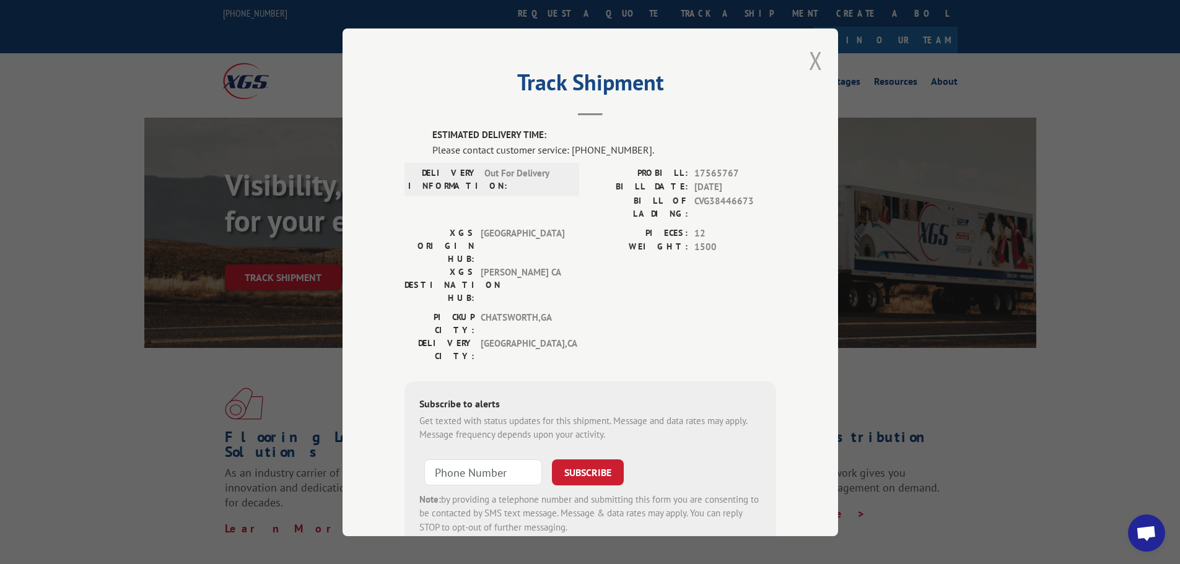  I want to click on label: BILL OF LADING:, so click(639, 207).